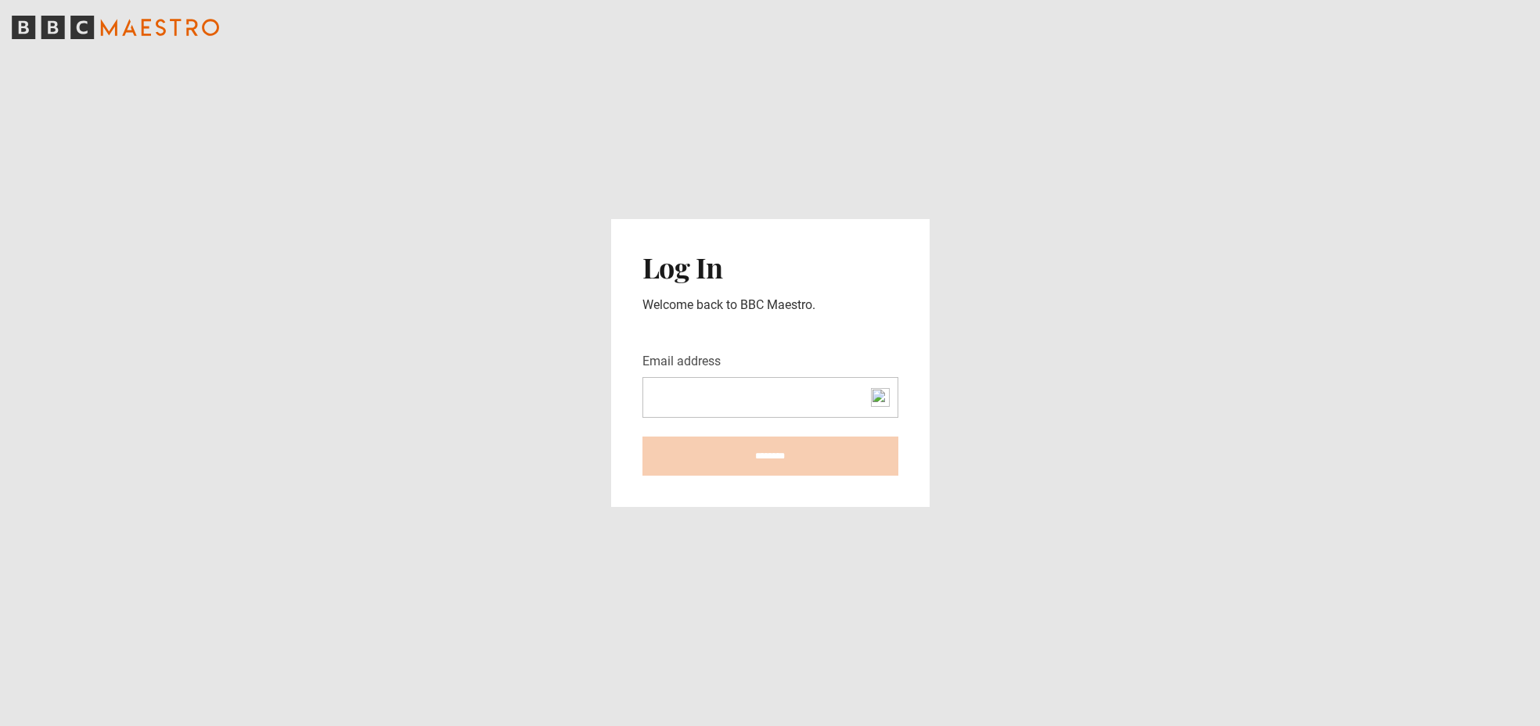 The width and height of the screenshot is (1540, 726). I want to click on img: npw-badge-icon-locked.svg, so click(880, 397).